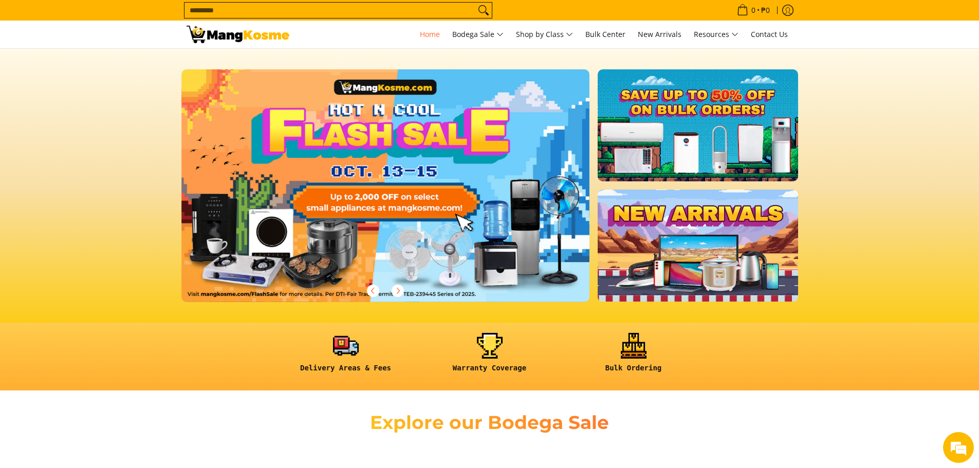 The height and width of the screenshot is (468, 979). What do you see at coordinates (238, 34) in the screenshot?
I see `img: Mang Kosme: Your Home Appliances Warehouse Sale Partner!` at bounding box center [238, 34].